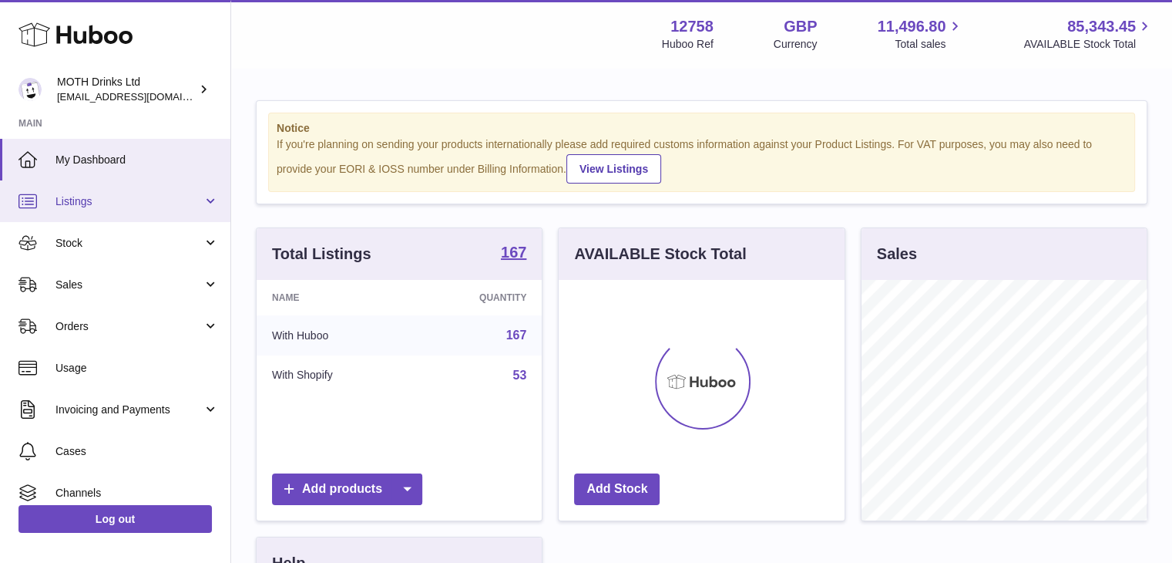 This screenshot has width=1172, height=563. What do you see at coordinates (660, 254) in the screenshot?
I see `h3: AVAILABLE Stock Total` at bounding box center [660, 254].